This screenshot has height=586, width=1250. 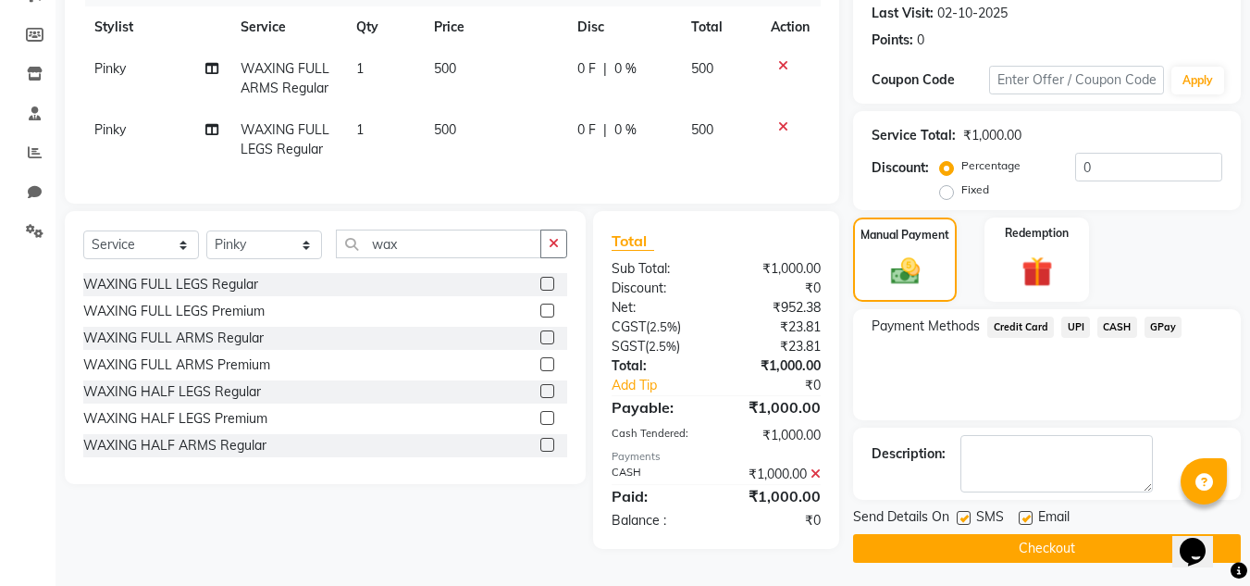 I want to click on div: CASH, so click(x=657, y=474).